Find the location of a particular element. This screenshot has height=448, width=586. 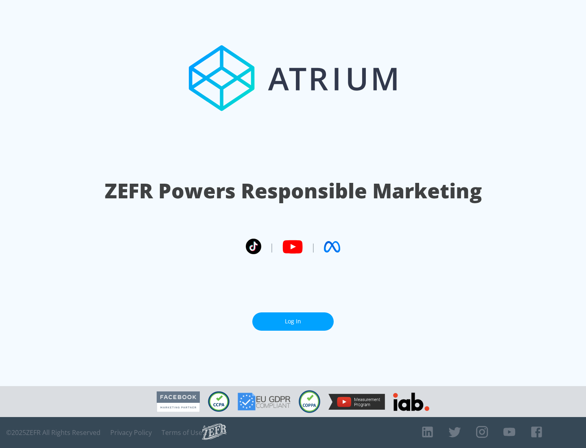

img: IAB is located at coordinates (411, 401).